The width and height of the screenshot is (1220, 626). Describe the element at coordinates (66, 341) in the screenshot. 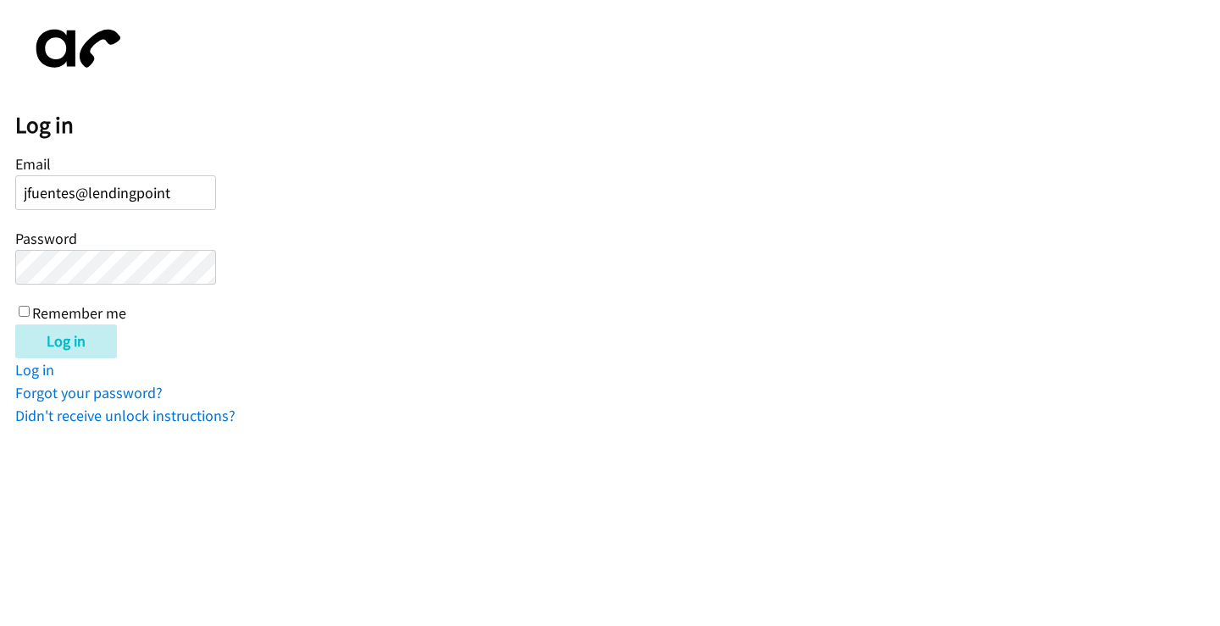

I see `input: Log in` at that location.